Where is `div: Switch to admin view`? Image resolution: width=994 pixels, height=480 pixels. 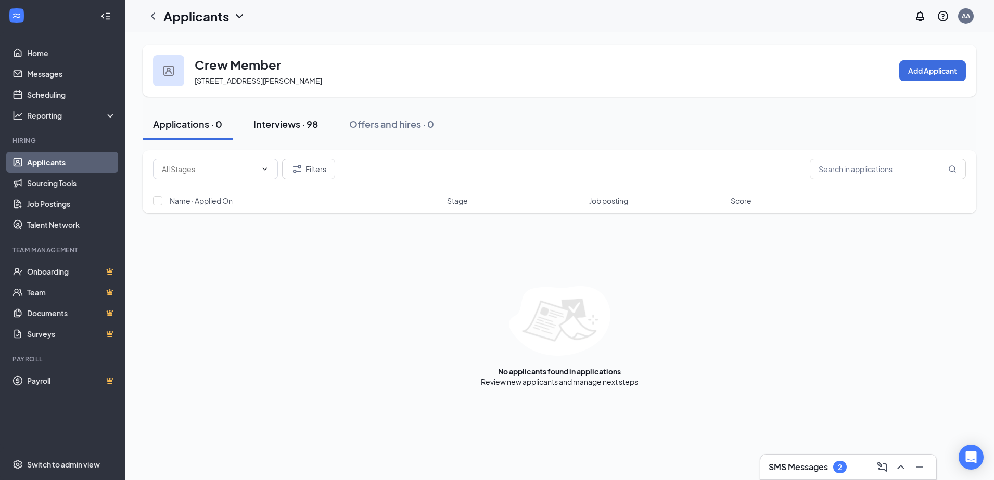 div: Switch to admin view is located at coordinates (63, 465).